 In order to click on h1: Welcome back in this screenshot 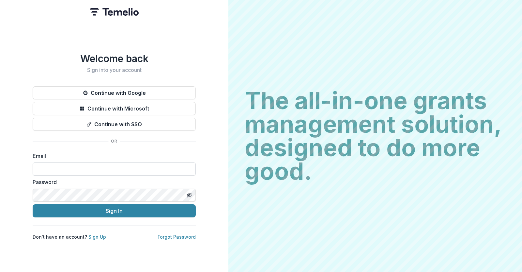, I will do `click(114, 58)`.